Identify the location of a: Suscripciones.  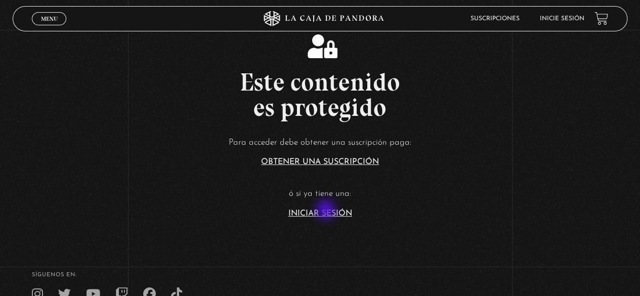
(495, 19).